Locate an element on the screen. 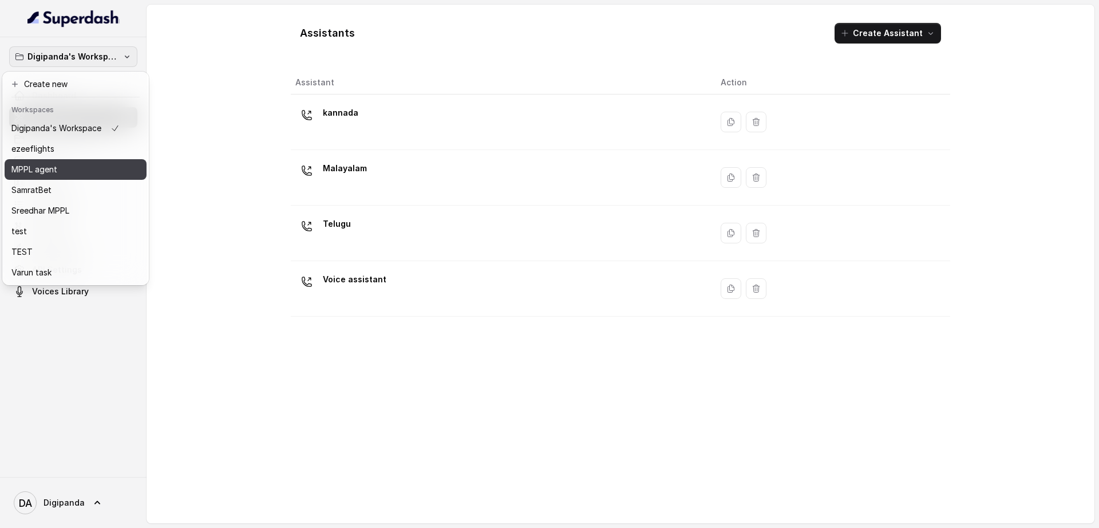 The height and width of the screenshot is (528, 1099). p: Varun task is located at coordinates (31, 272).